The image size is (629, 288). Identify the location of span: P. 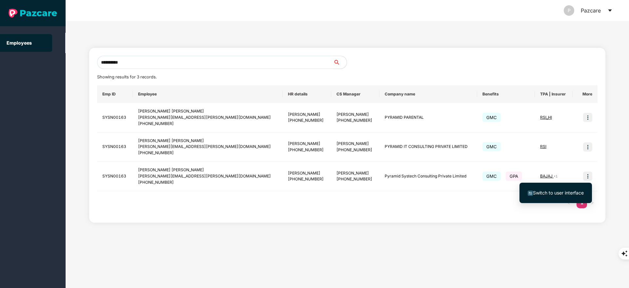
(569, 10).